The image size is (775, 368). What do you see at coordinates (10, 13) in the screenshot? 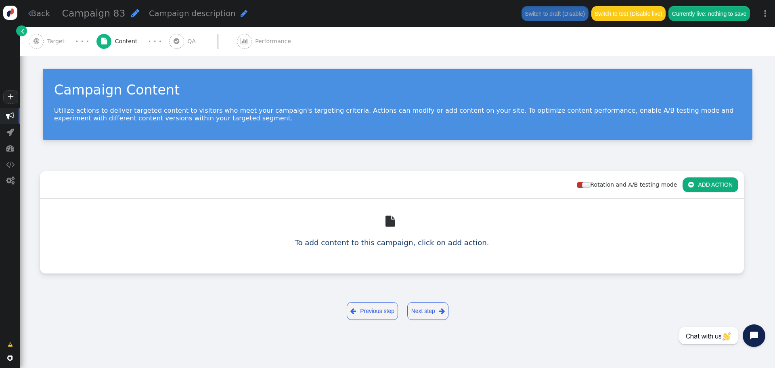
I see `img: logo-icon.svg` at bounding box center [10, 13].